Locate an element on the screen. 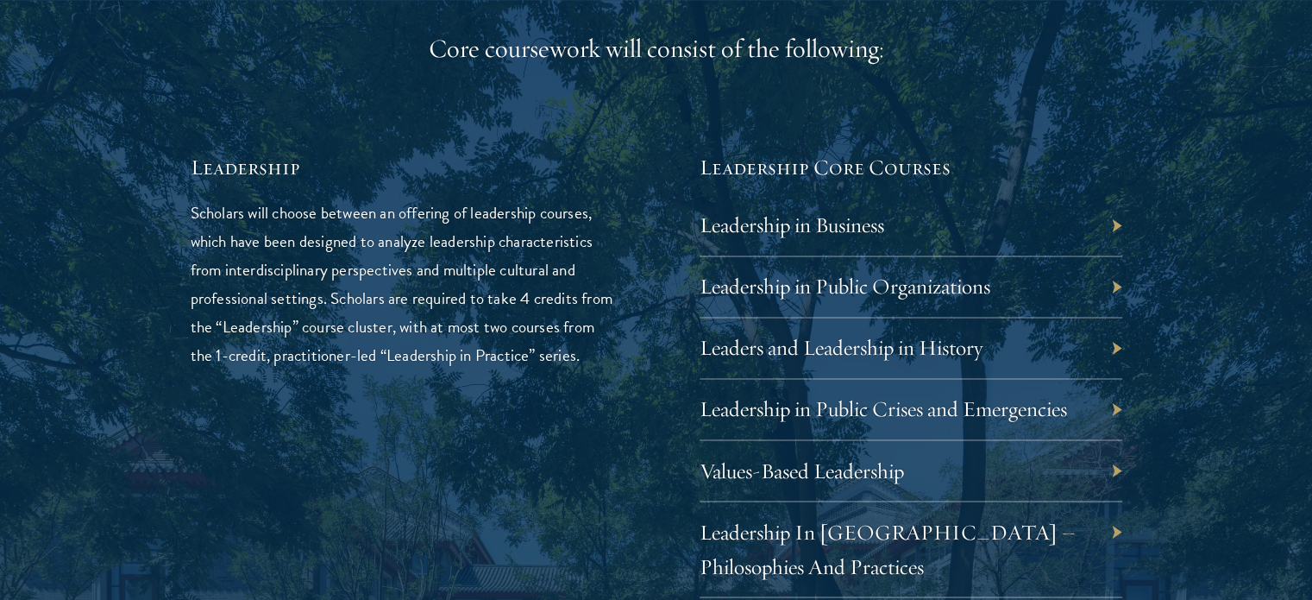 The height and width of the screenshot is (600, 1312). a: Values-Based Leadership is located at coordinates (801, 469).